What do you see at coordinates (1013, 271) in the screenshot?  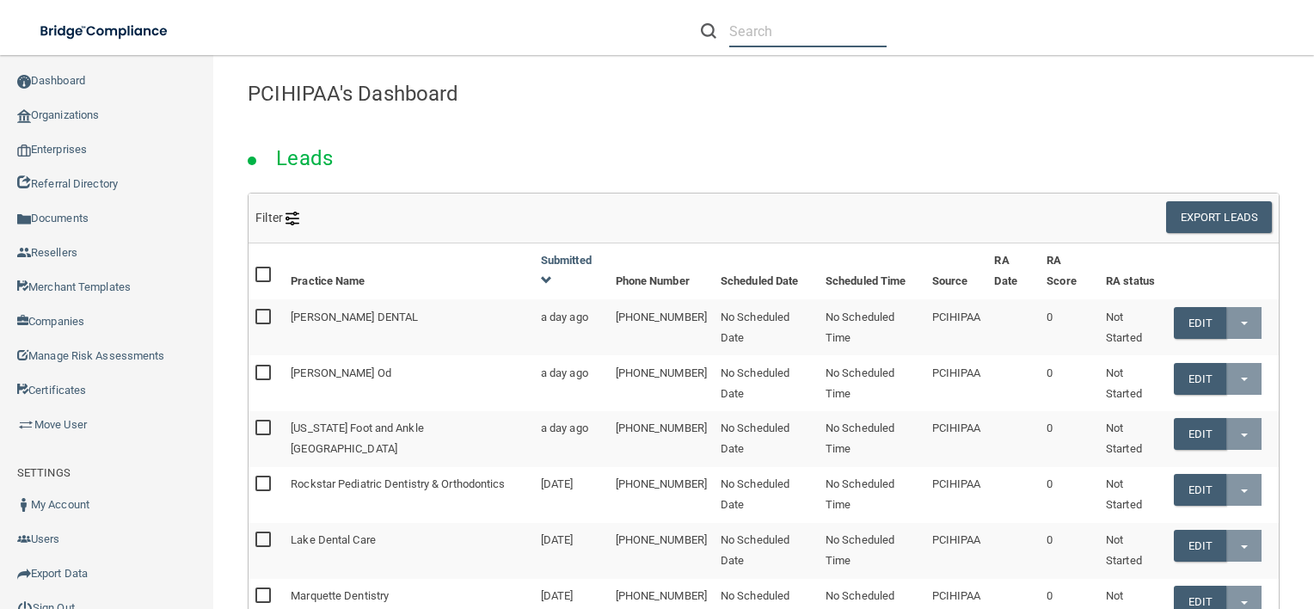 I see `th: RA Date` at bounding box center [1013, 271].